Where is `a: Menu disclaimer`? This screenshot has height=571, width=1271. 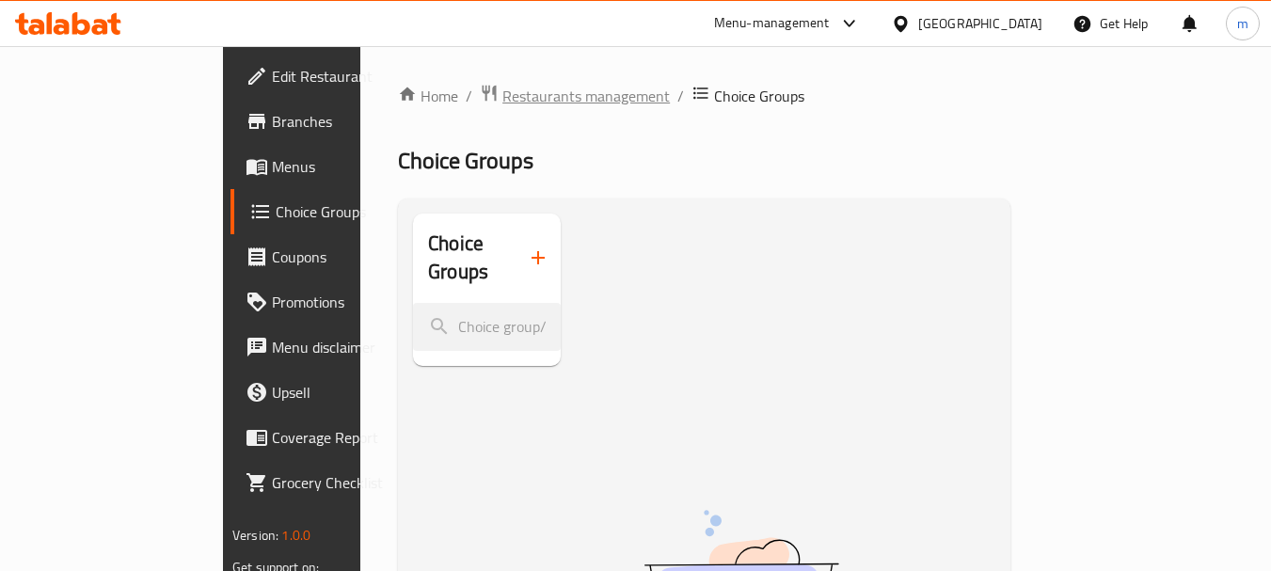 a: Menu disclaimer is located at coordinates (333, 347).